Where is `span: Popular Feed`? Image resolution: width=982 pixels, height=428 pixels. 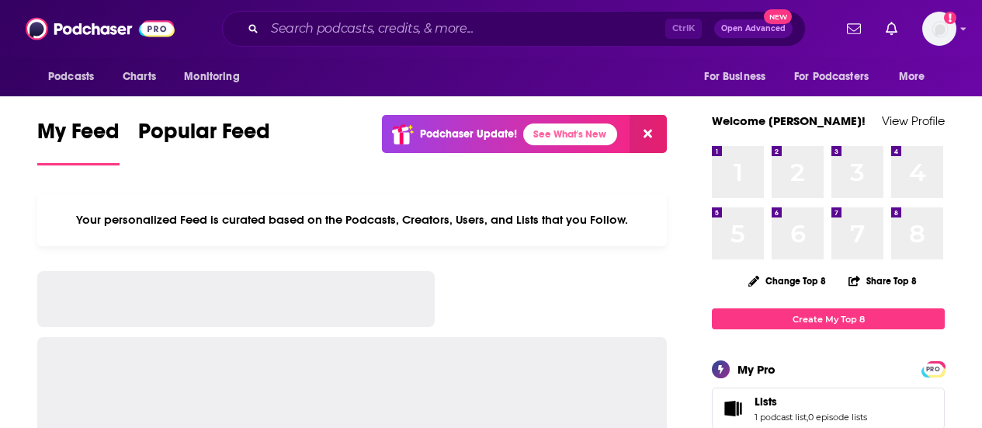
span: Popular Feed is located at coordinates (204, 136).